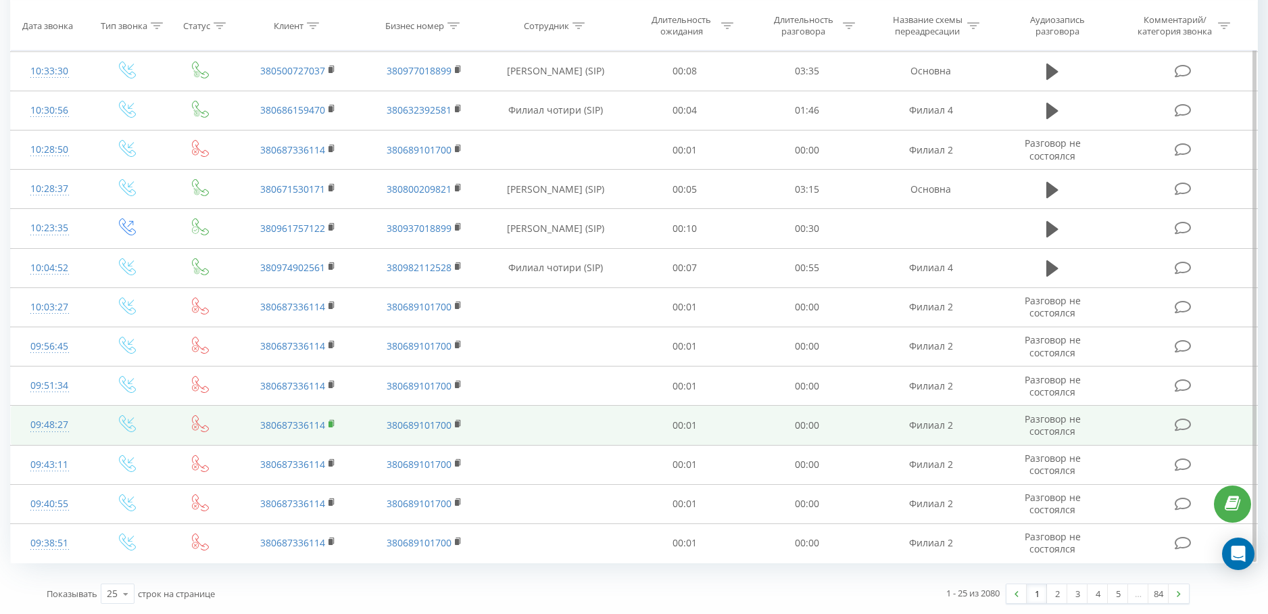 The image size is (1268, 614). Describe the element at coordinates (1098, 594) in the screenshot. I see `a: 4` at that location.